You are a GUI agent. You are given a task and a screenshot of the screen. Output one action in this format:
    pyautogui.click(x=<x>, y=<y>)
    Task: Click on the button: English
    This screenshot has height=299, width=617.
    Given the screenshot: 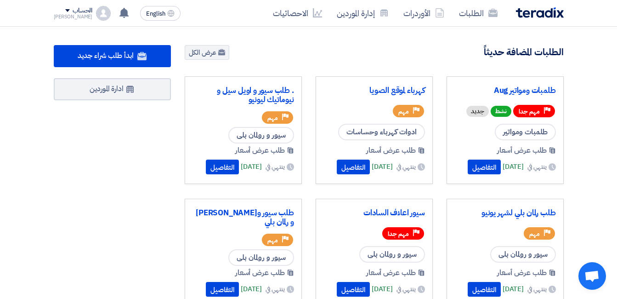 What is the action you would take?
    pyautogui.click(x=160, y=13)
    